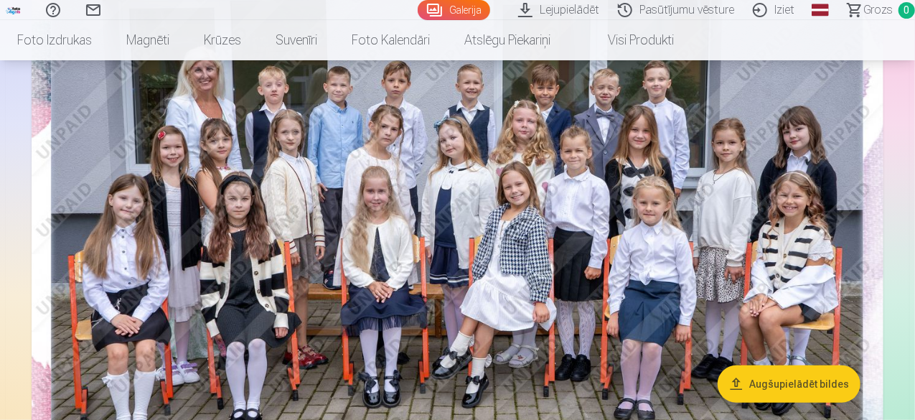  I want to click on a: Magnēti, so click(148, 40).